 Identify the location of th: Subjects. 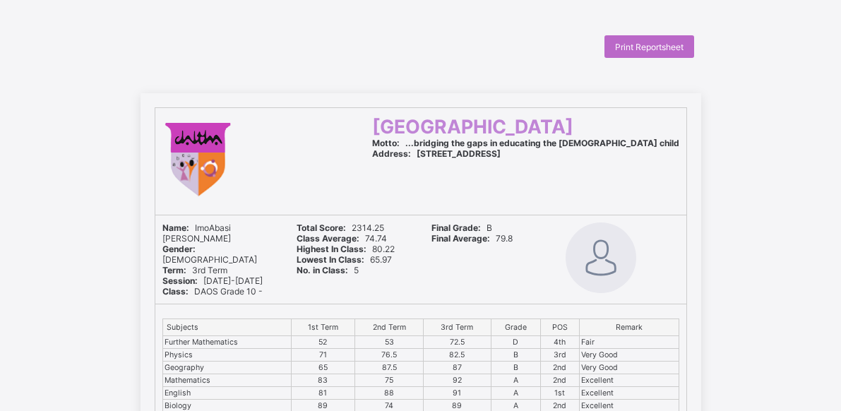
(227, 327).